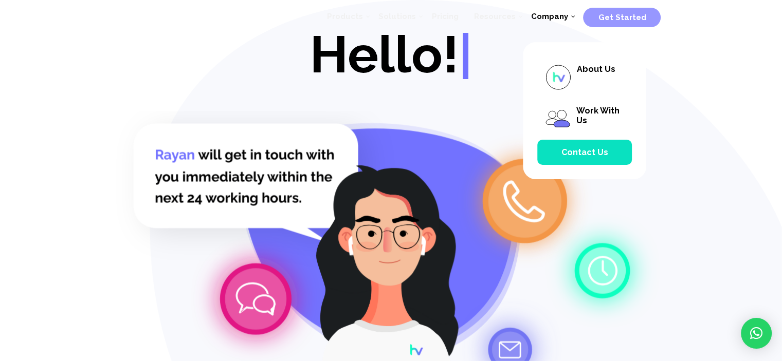 This screenshot has height=361, width=782. What do you see at coordinates (621, 17) in the screenshot?
I see `span: Get Started` at bounding box center [621, 17].